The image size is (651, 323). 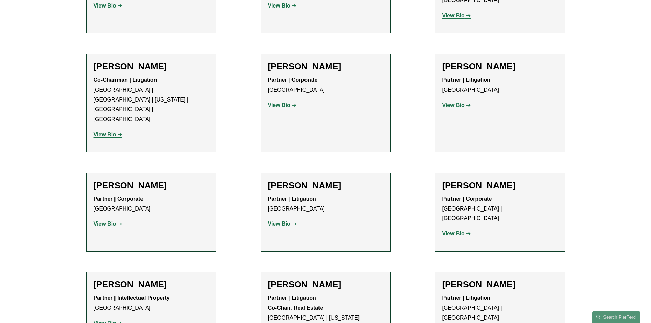 I want to click on strong: Partner | Litigation Co-Chair, Real Estate, so click(x=296, y=303).